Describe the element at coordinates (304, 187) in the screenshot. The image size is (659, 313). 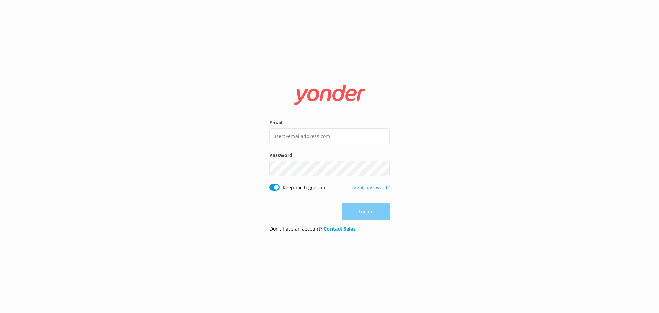
I see `label: Keep me logged in` at that location.